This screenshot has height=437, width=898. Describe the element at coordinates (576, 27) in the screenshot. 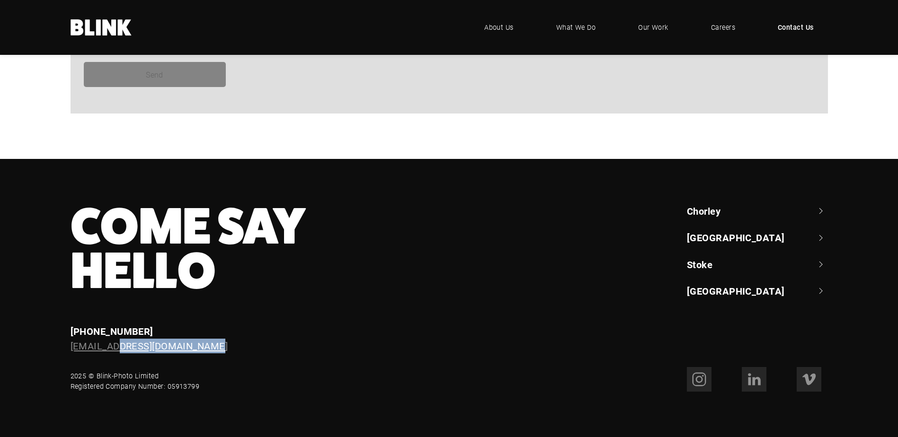

I see `span: What We Do` at that location.